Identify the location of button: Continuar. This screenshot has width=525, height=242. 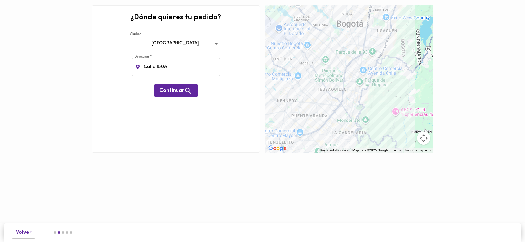
(176, 91).